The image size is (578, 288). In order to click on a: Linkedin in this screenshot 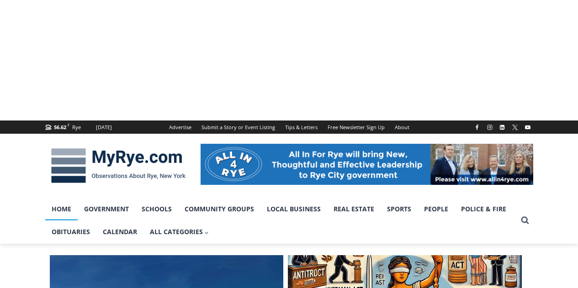, I will do `click(502, 127)`.